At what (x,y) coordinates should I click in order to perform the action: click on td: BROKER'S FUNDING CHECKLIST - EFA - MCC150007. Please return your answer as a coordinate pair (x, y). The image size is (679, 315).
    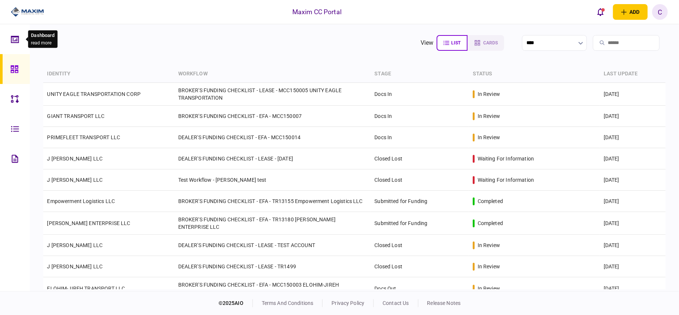
    Looking at the image, I should click on (273, 116).